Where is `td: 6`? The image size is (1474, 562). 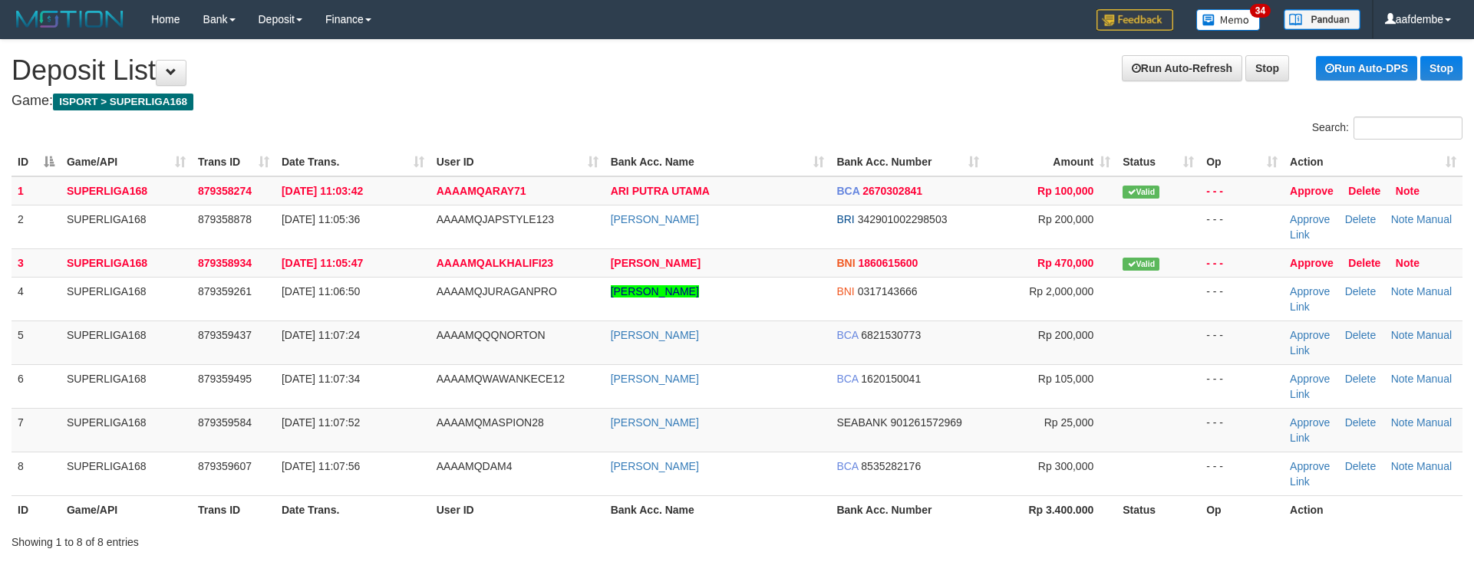
td: 6 is located at coordinates (36, 386).